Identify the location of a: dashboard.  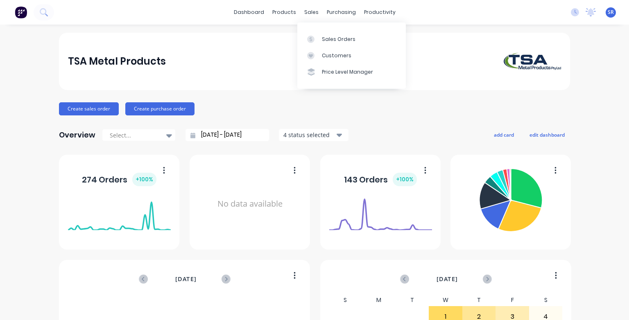
(249, 12).